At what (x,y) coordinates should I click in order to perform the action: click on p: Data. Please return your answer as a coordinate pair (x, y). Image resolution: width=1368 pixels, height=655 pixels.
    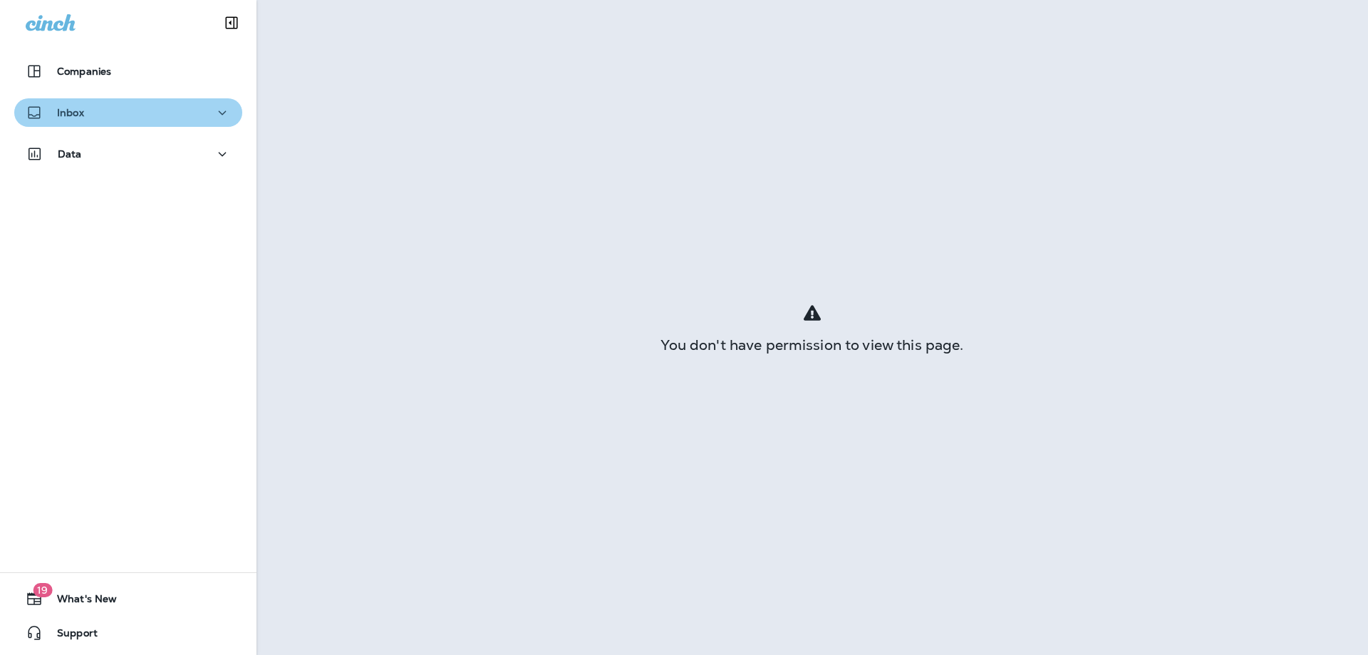
    Looking at the image, I should click on (70, 154).